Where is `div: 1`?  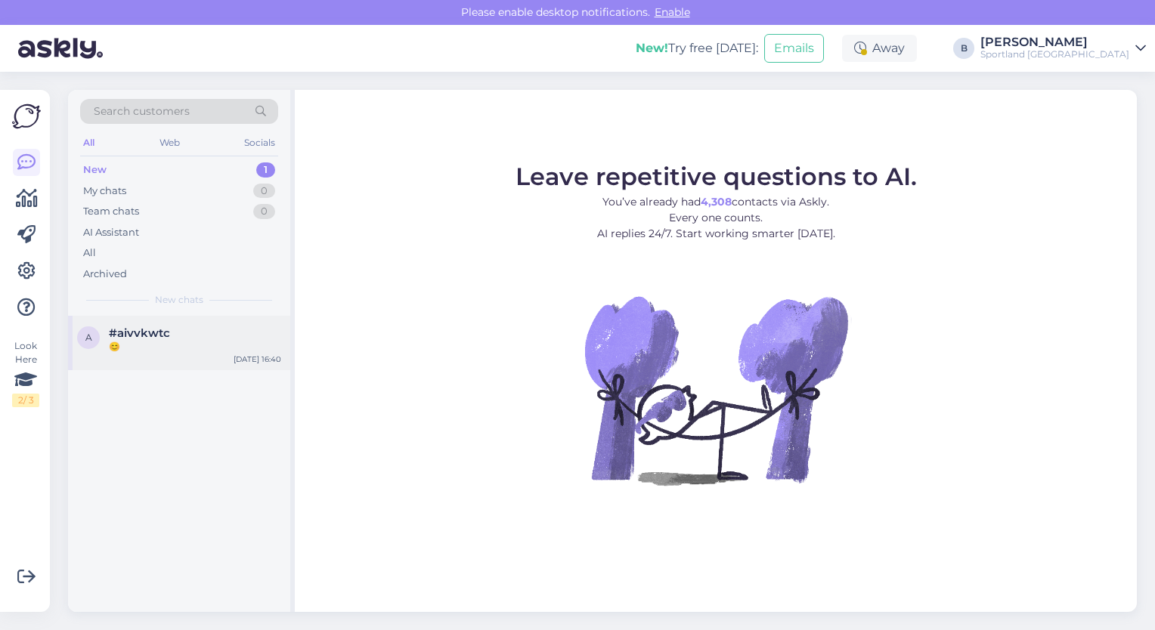 div: 1 is located at coordinates (265, 170).